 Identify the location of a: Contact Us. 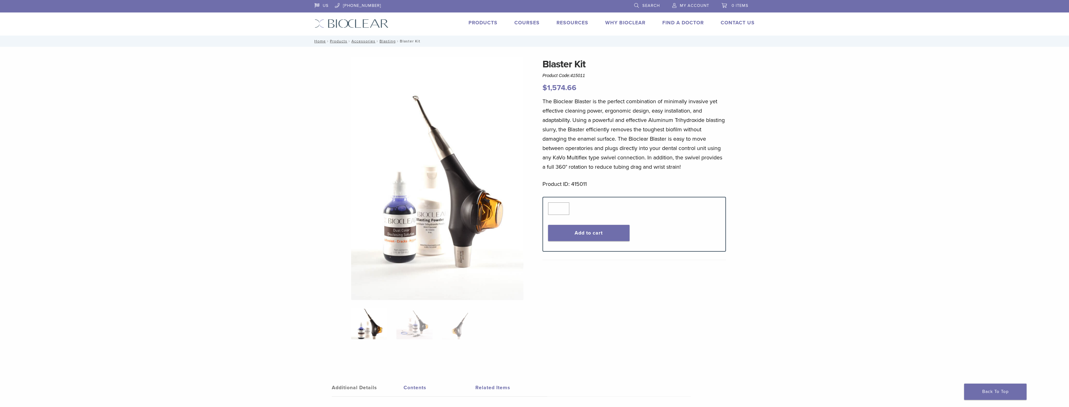
(738, 23).